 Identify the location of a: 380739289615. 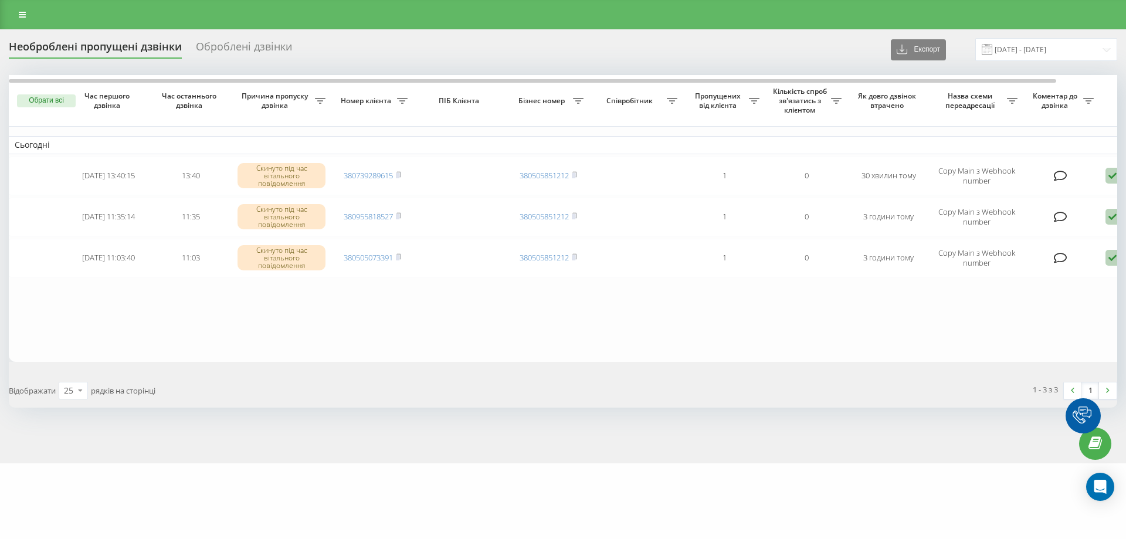
(368, 175).